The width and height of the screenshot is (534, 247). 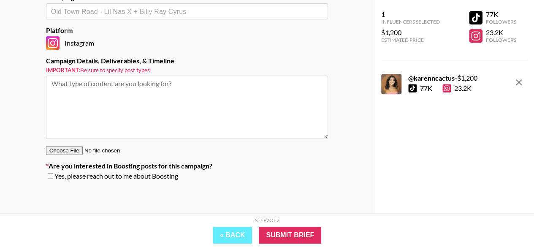 What do you see at coordinates (410, 33) in the screenshot?
I see `div: $1,200` at bounding box center [410, 33].